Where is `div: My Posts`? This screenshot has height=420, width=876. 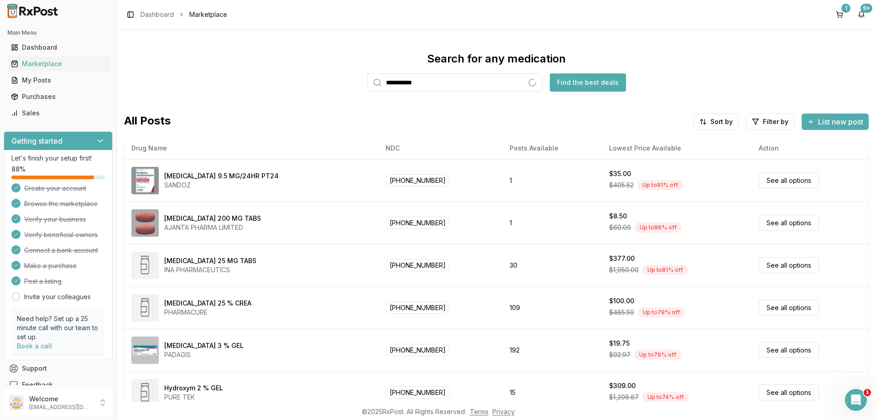 div: My Posts is located at coordinates (58, 80).